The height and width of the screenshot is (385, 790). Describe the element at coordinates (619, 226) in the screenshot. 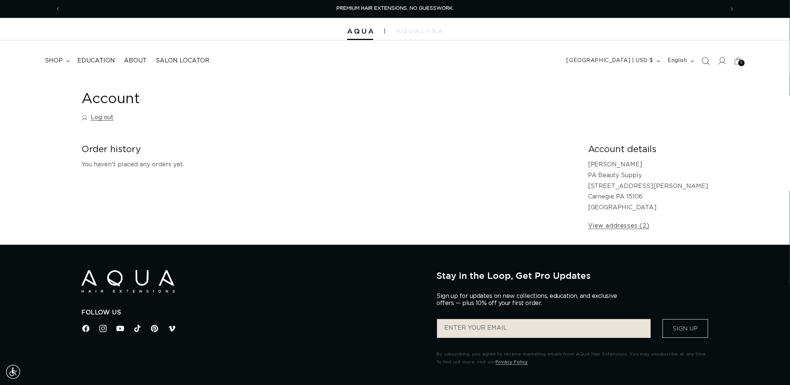

I see `a: View addresses (2)` at that location.